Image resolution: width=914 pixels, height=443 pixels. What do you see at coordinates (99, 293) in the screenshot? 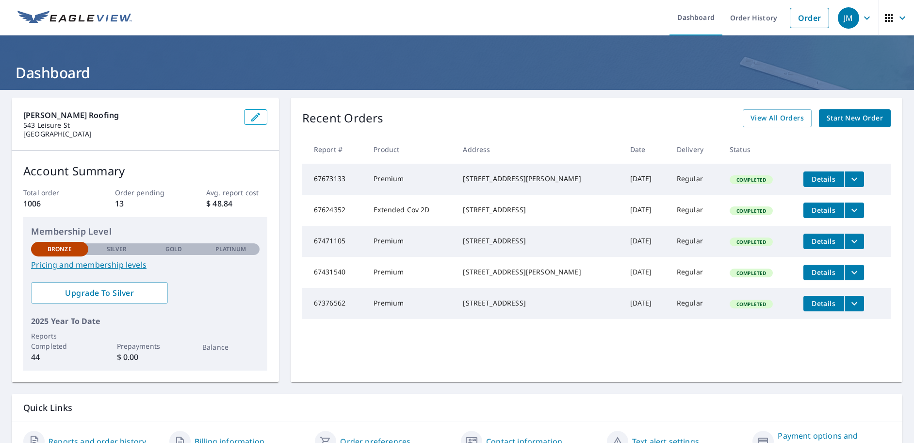
I see `a: Upgrade To Silver` at bounding box center [99, 293].